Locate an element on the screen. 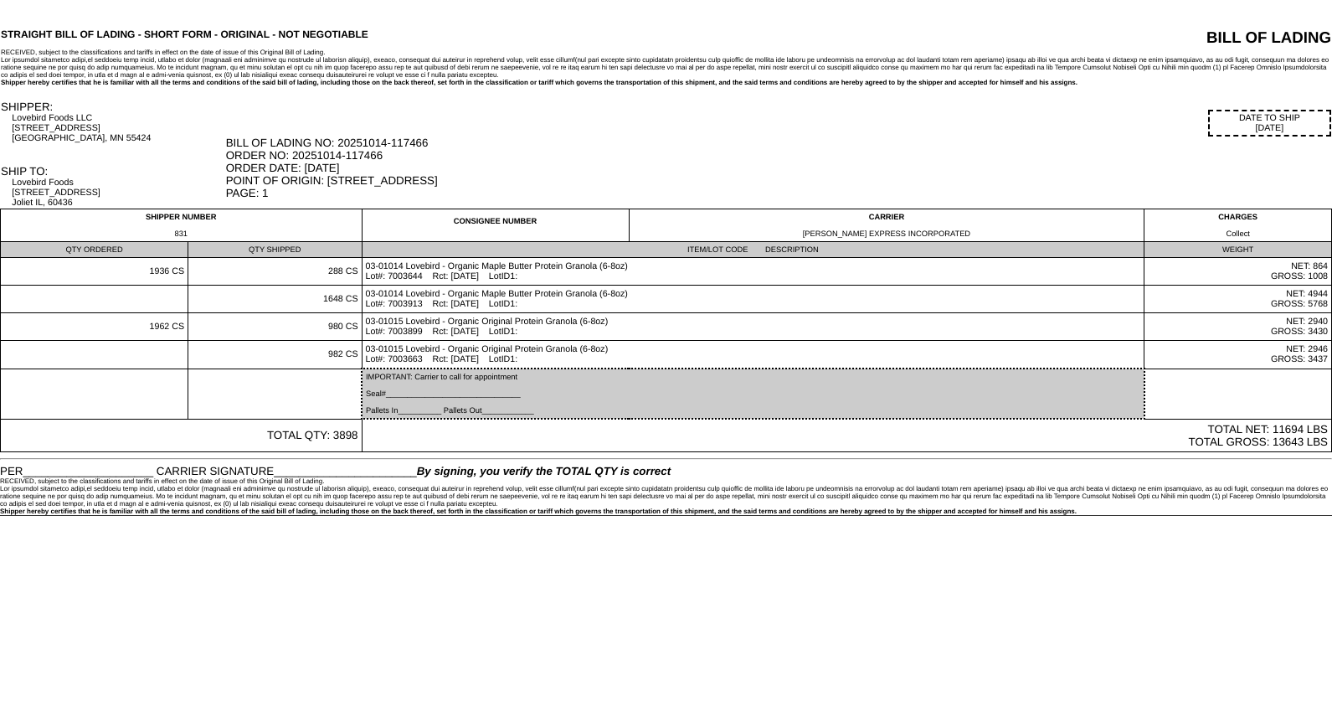  div: BILL OF LADING is located at coordinates (1154, 38).